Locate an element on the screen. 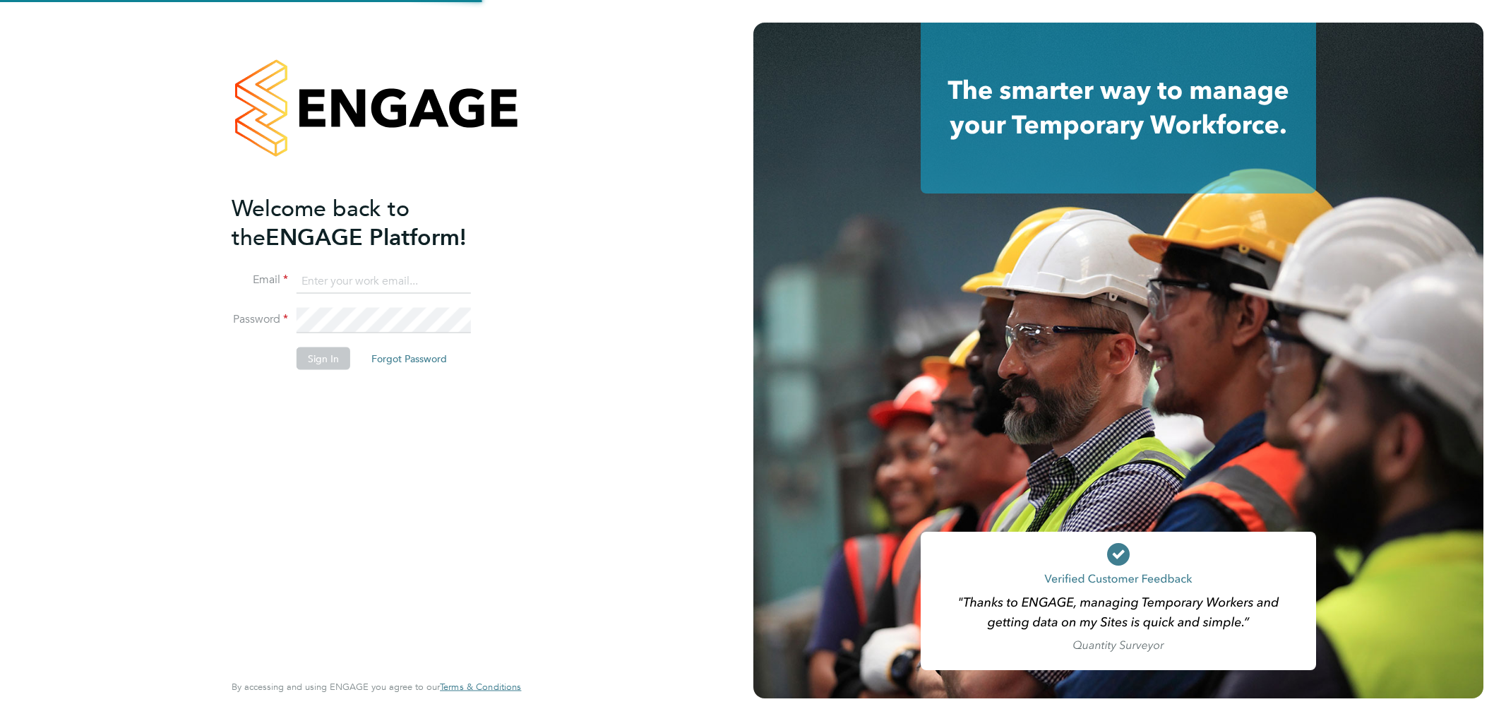  a: Terms & Conditions is located at coordinates (480, 687).